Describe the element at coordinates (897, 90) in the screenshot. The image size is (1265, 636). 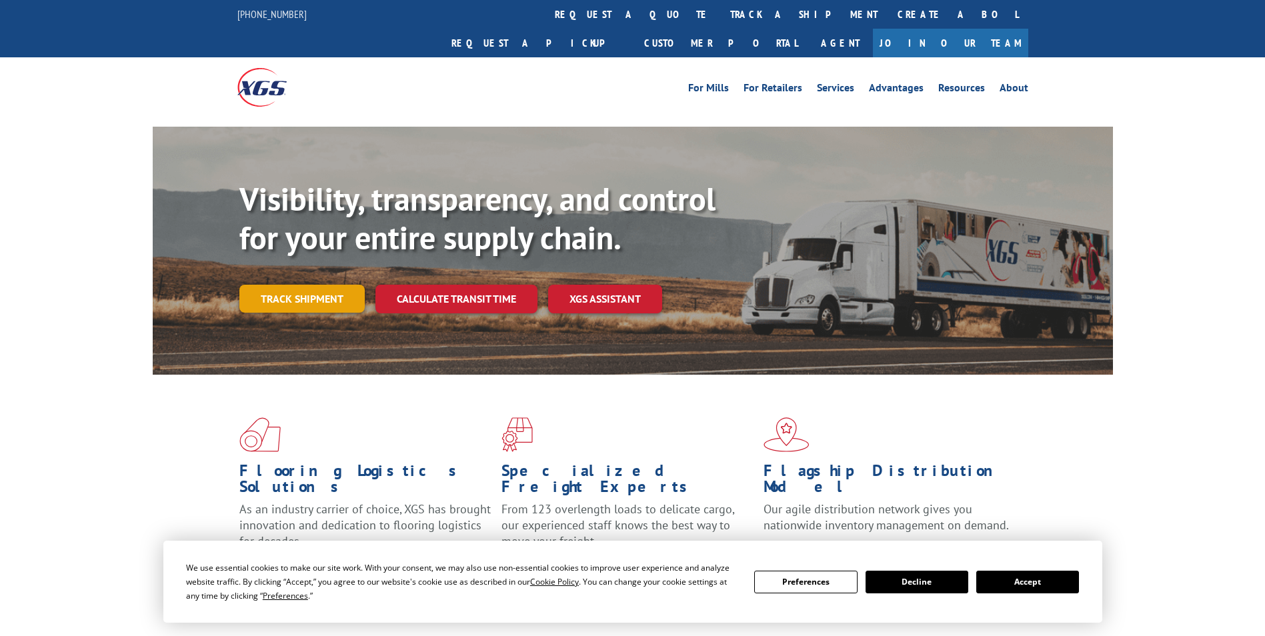
I see `a: Advantages` at that location.